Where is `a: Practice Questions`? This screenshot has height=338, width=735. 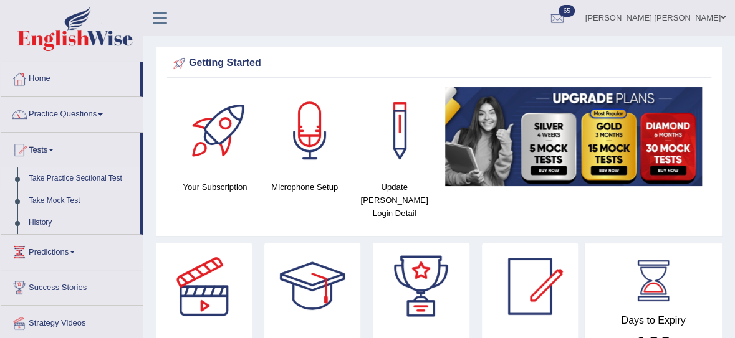 a: Practice Questions is located at coordinates (72, 113).